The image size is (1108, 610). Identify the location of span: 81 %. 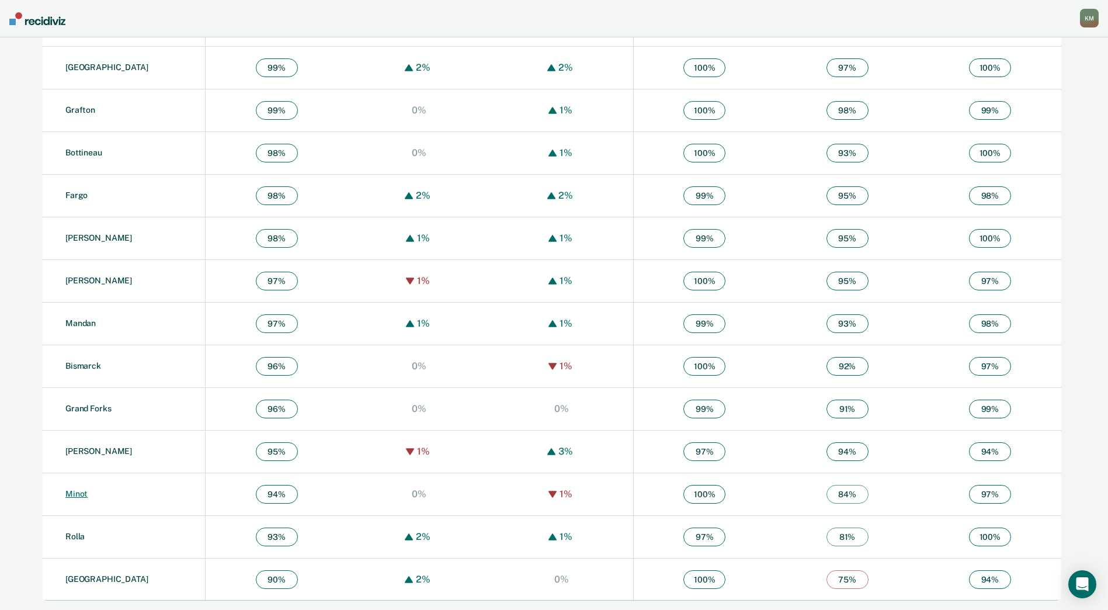
(847, 537).